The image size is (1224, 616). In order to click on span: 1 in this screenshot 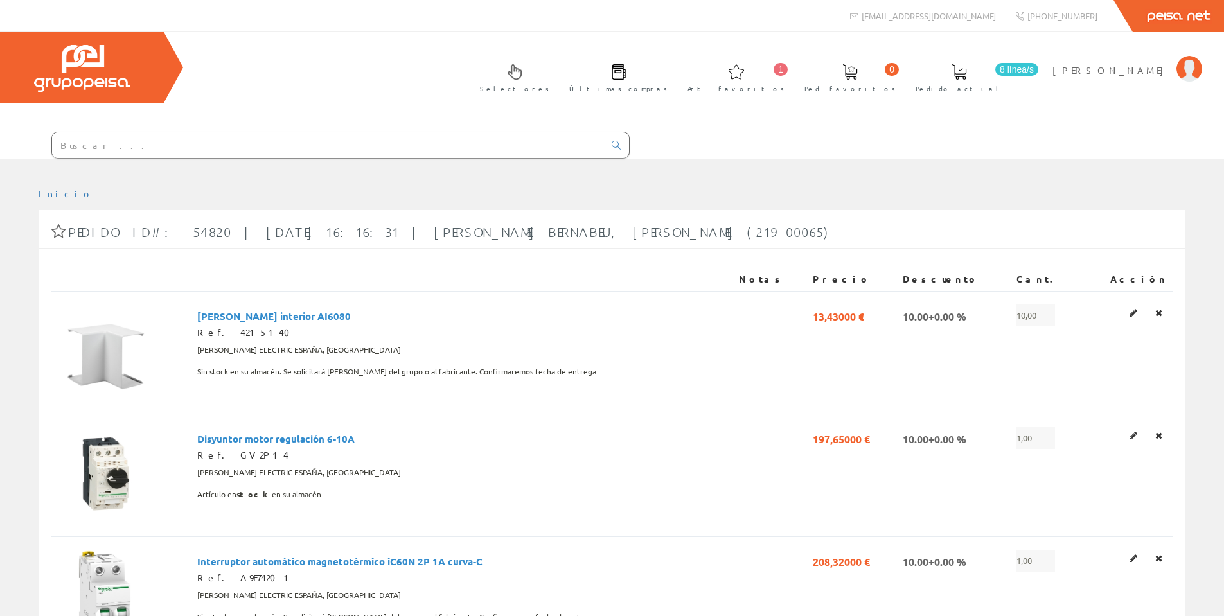, I will do `click(781, 69)`.